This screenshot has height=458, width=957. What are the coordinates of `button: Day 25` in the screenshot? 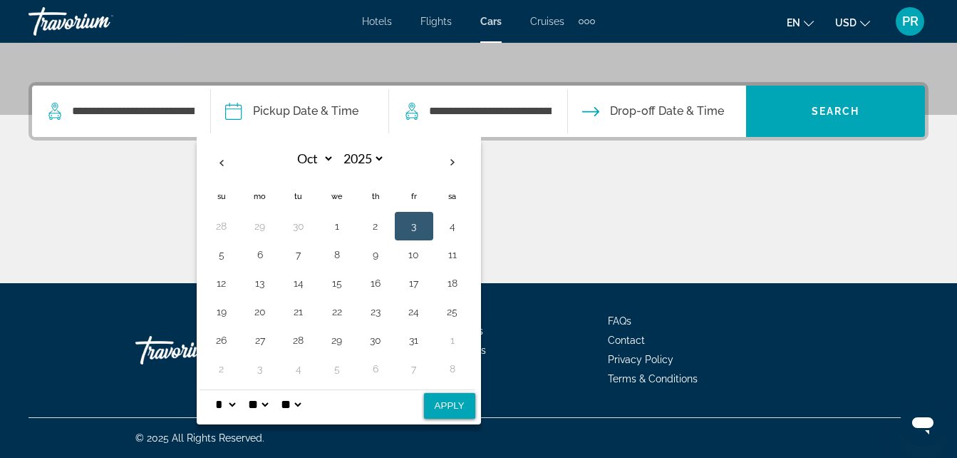 It's located at (453, 311).